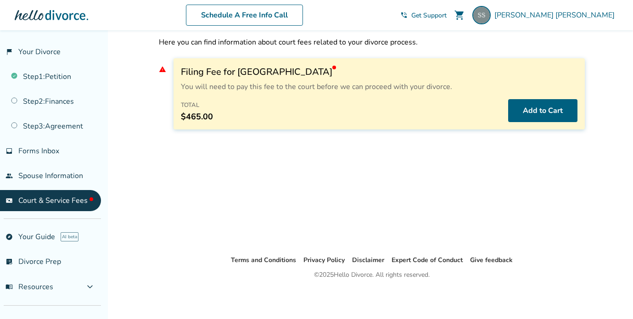  Describe the element at coordinates (543, 111) in the screenshot. I see `button: Add to Cart` at that location.